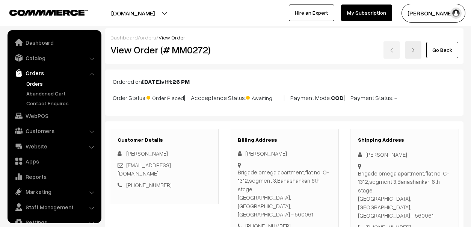  What do you see at coordinates (54, 131) in the screenshot?
I see `a: Customers` at bounding box center [54, 131].